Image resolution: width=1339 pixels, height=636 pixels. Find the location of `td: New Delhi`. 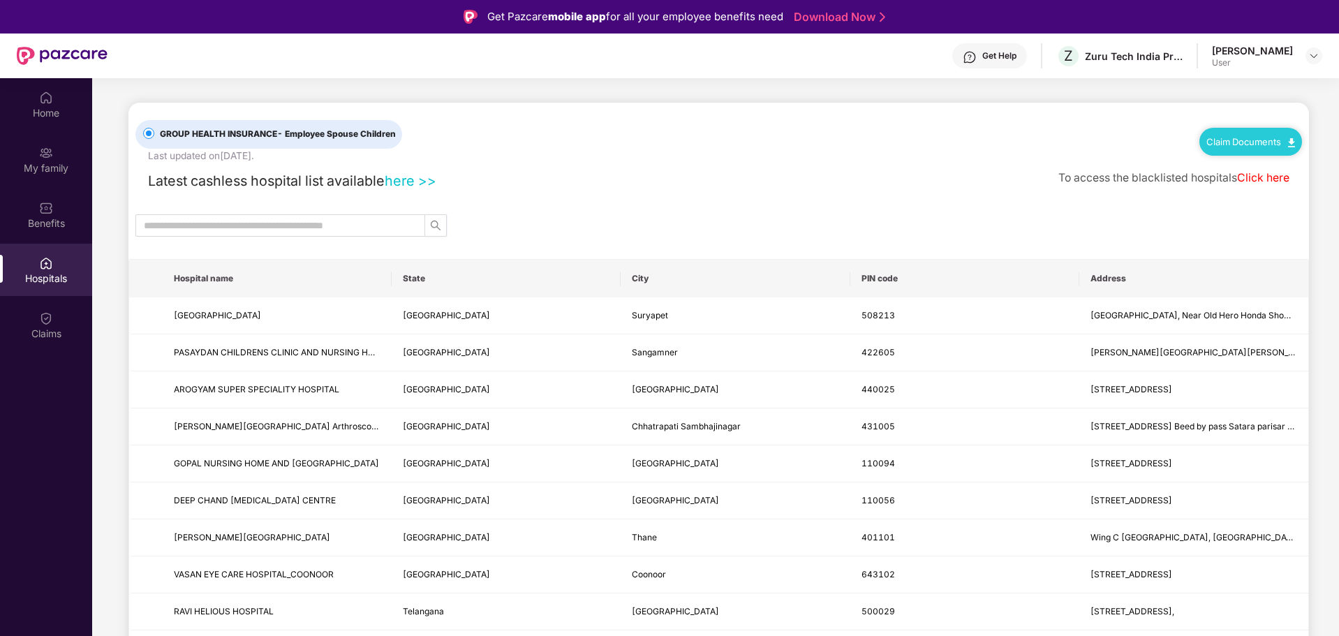

td: New Delhi is located at coordinates (735, 501).